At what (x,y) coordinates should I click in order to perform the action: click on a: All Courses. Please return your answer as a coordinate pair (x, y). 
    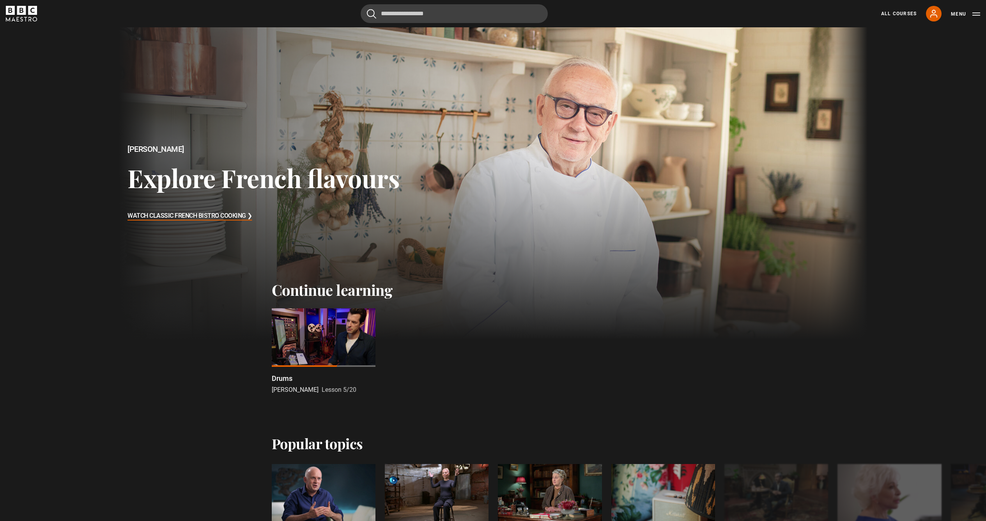
    Looking at the image, I should click on (899, 14).